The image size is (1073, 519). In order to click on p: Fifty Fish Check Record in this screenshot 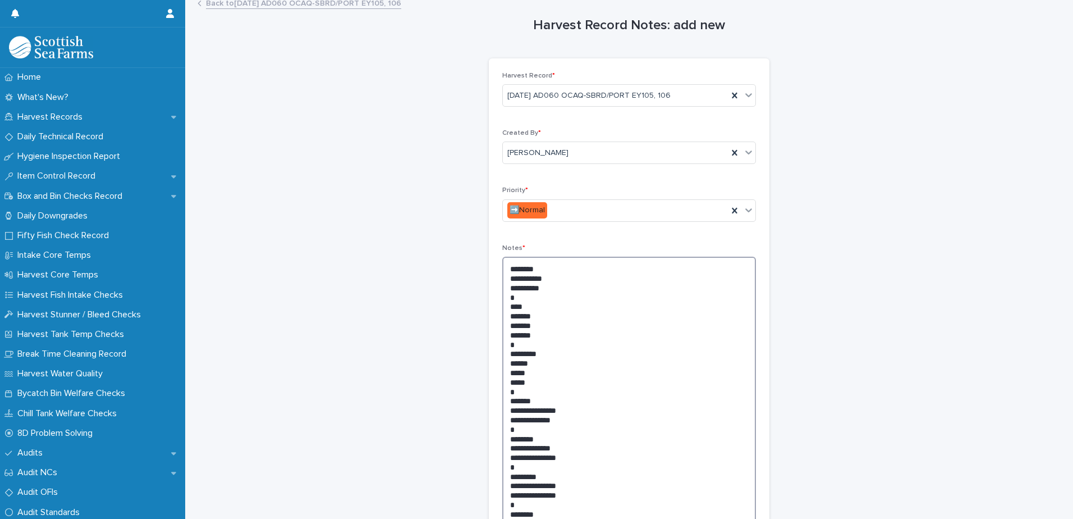, I will do `click(65, 235)`.